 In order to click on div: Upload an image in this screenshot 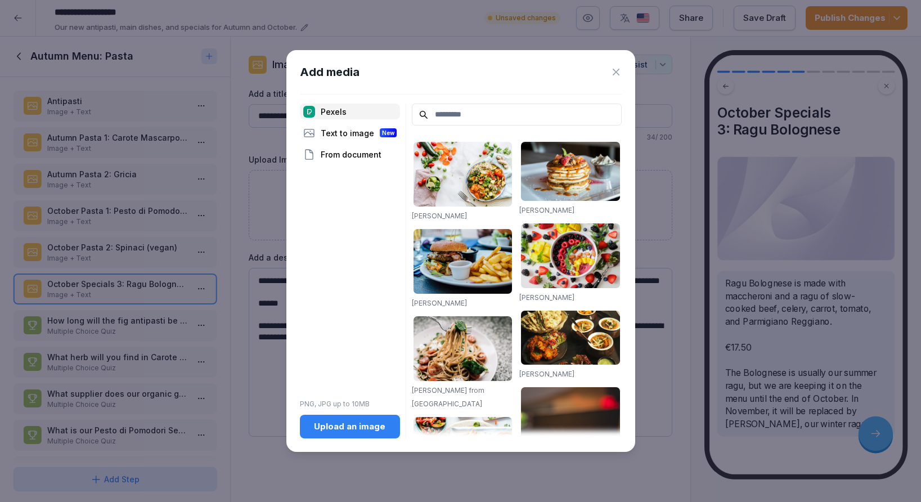, I will do `click(350, 426)`.